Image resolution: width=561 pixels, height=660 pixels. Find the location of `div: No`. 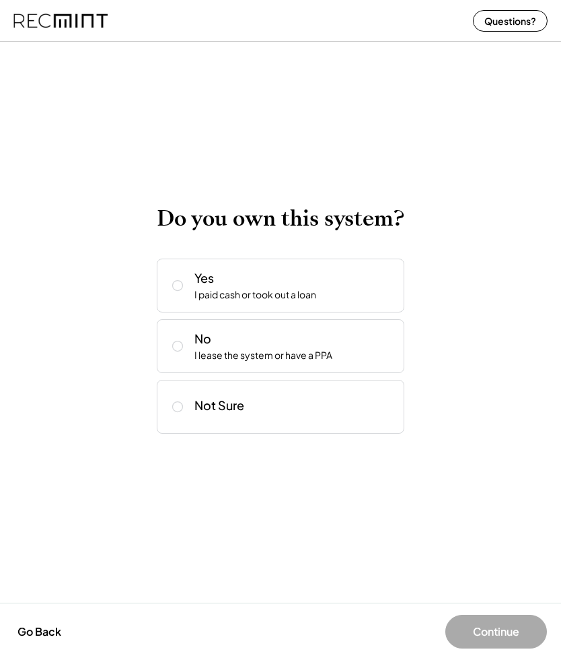

div: No is located at coordinates (203, 338).